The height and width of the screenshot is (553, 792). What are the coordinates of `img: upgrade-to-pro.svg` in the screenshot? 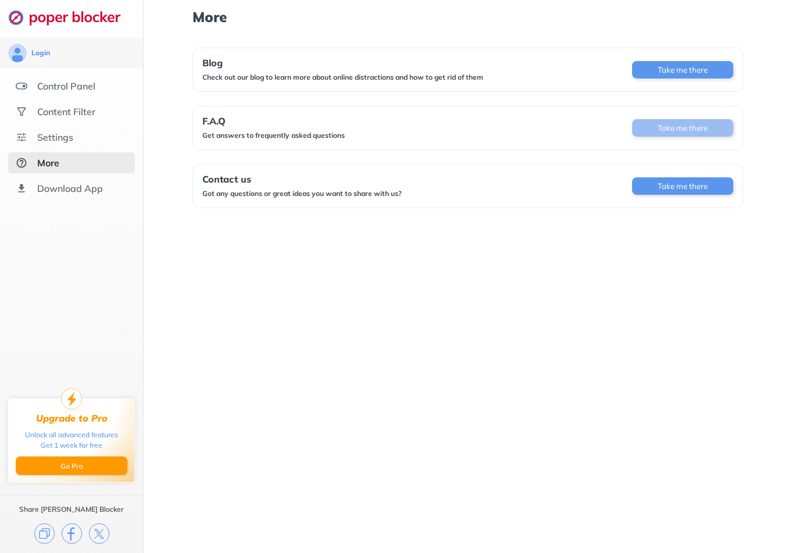 It's located at (72, 399).